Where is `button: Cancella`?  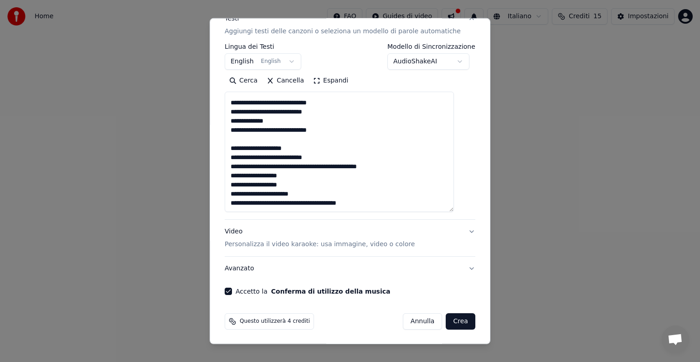 button: Cancella is located at coordinates (285, 81).